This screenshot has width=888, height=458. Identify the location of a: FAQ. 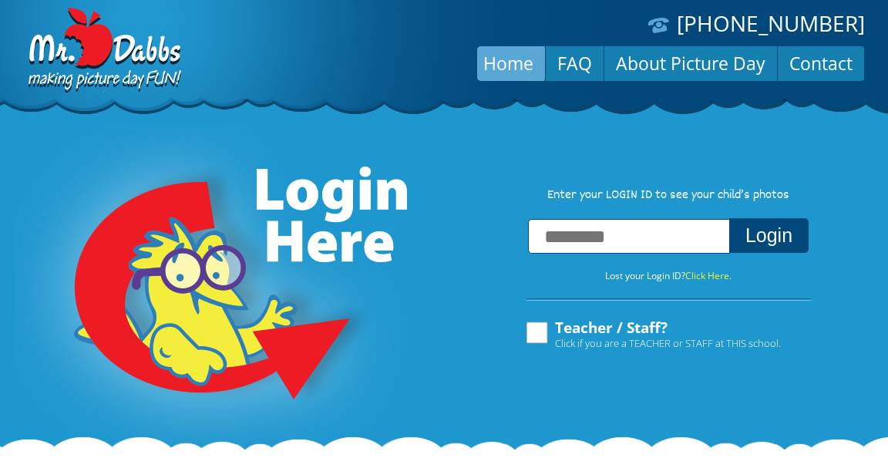
(574, 63).